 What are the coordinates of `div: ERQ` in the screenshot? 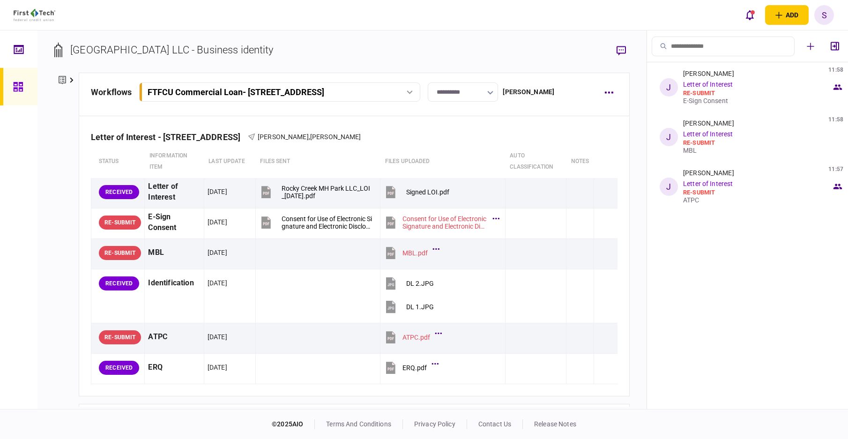 It's located at (174, 367).